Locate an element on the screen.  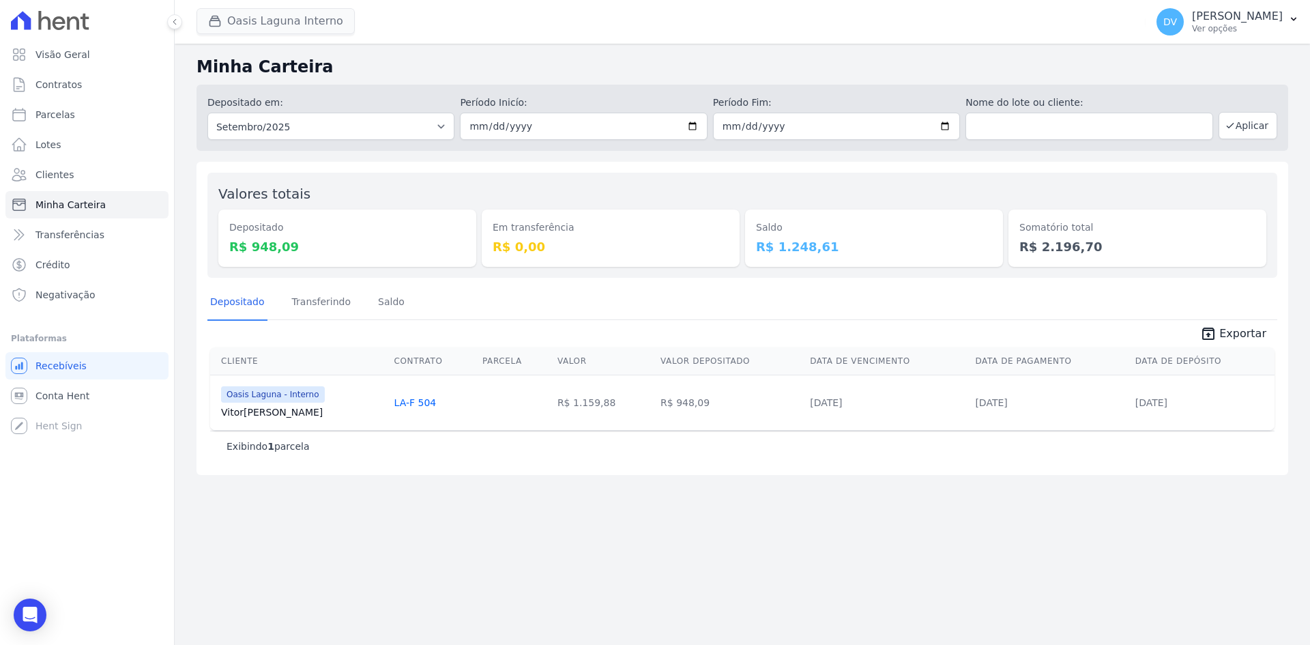
dt: Somatório total is located at coordinates (1138, 227).